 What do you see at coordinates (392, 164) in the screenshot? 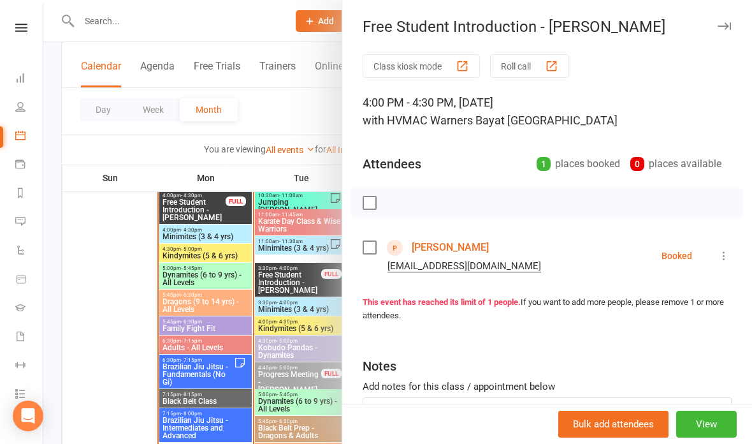
I see `div: Attendees` at bounding box center [392, 164].